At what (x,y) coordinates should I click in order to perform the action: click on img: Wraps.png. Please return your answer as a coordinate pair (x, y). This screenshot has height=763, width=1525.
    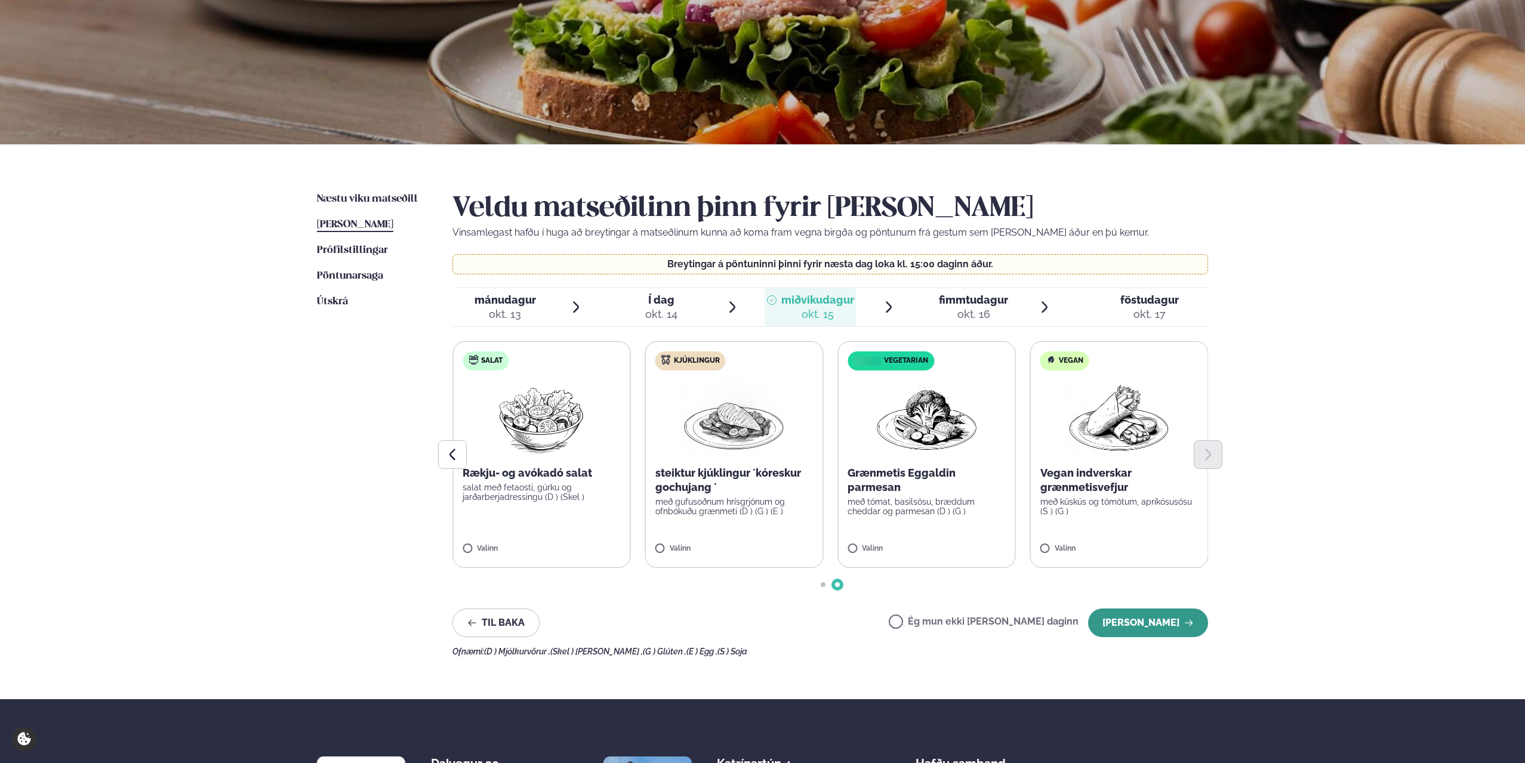
    Looking at the image, I should click on (1119, 418).